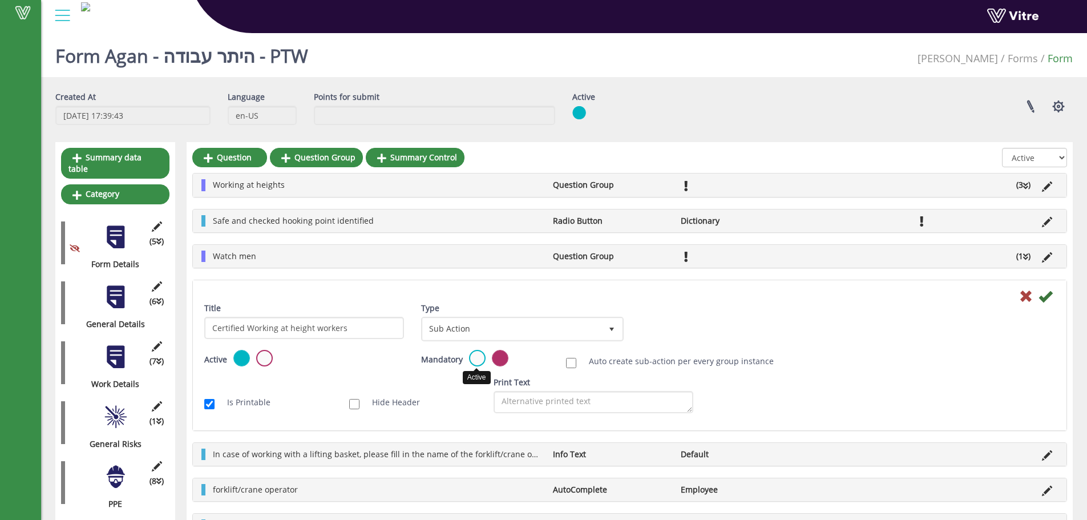  Describe the element at coordinates (476, 377) in the screenshot. I see `div: Active` at that location.